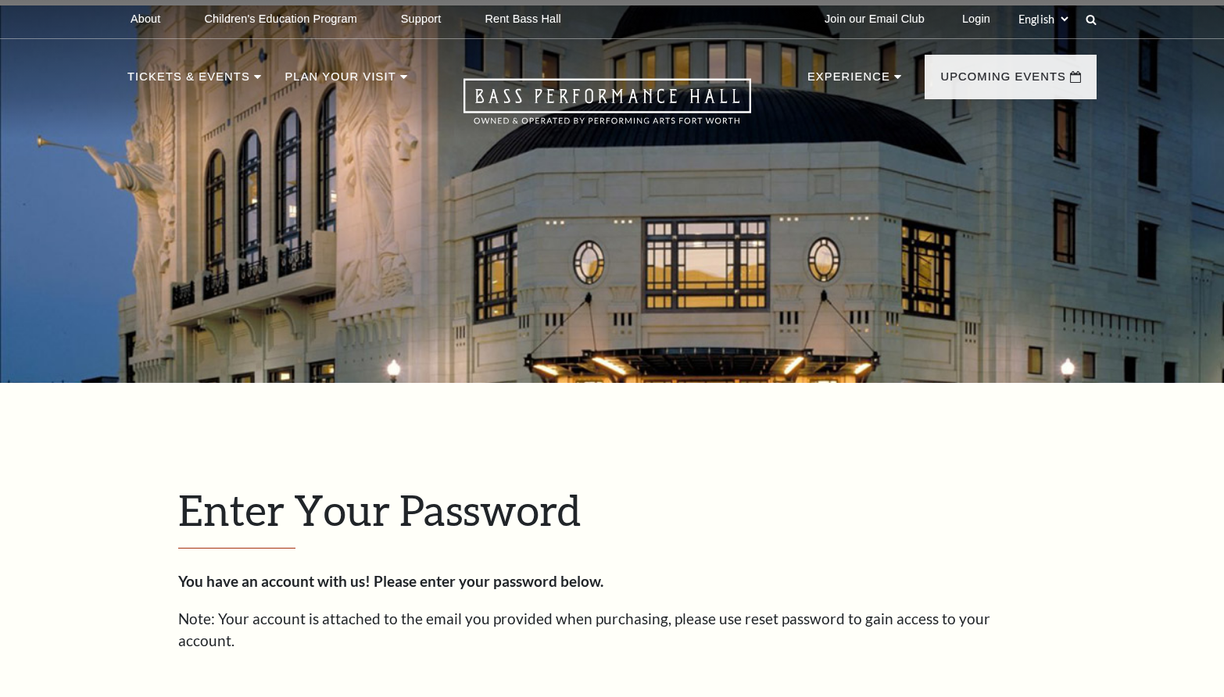 The width and height of the screenshot is (1224, 697). Describe the element at coordinates (1003, 81) in the screenshot. I see `p: Upcoming Events` at that location.